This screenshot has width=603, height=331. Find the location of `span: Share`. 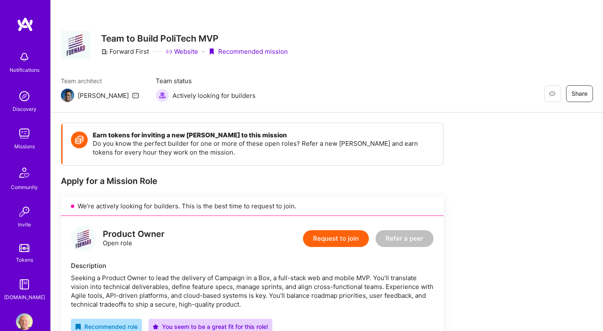

span: Share is located at coordinates (580, 94).